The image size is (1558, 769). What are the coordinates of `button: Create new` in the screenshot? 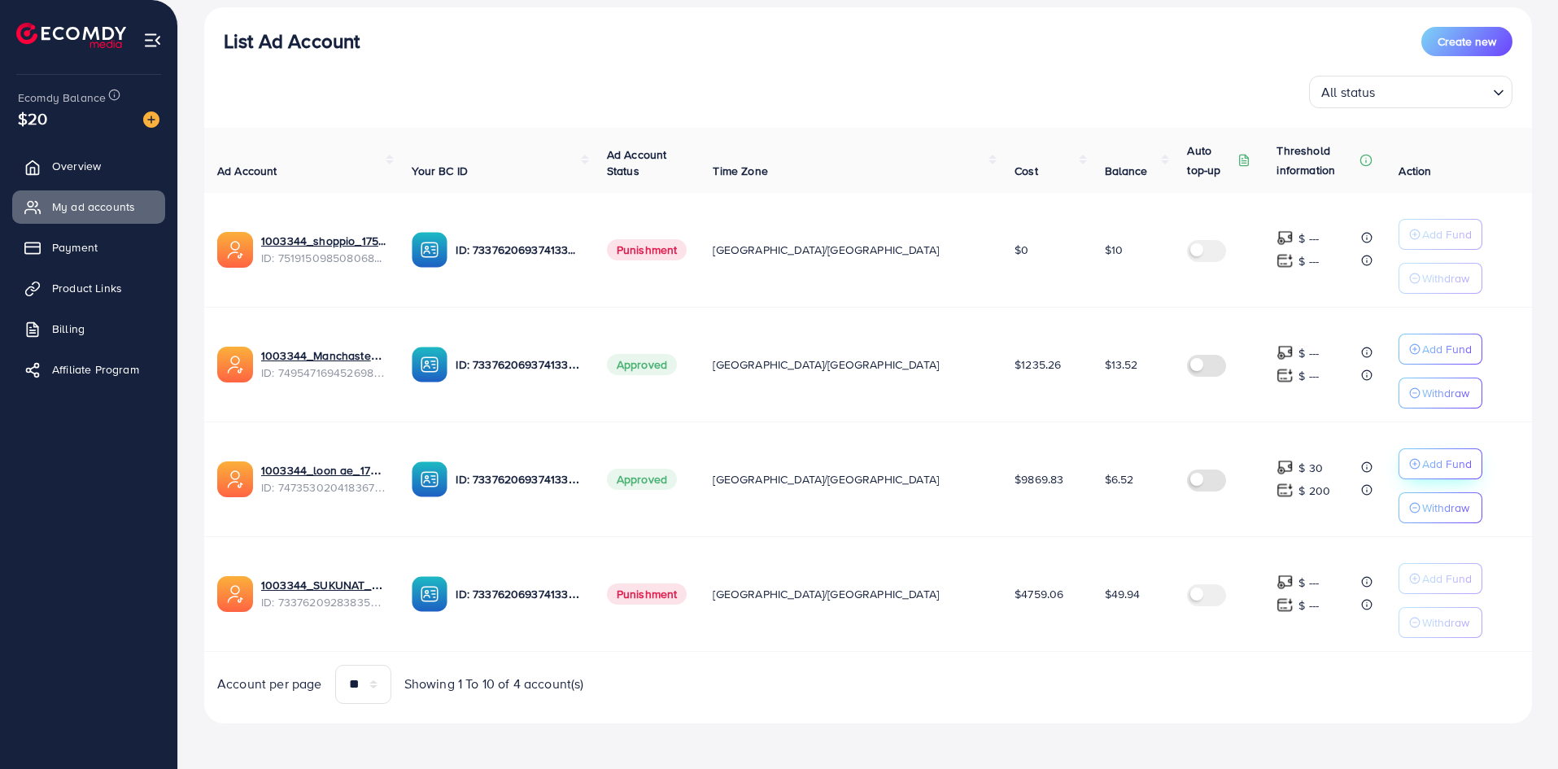 It's located at (1467, 41).